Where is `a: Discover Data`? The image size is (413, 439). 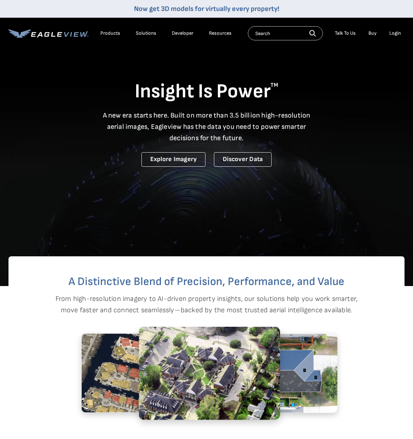
a: Discover Data is located at coordinates (243, 159).